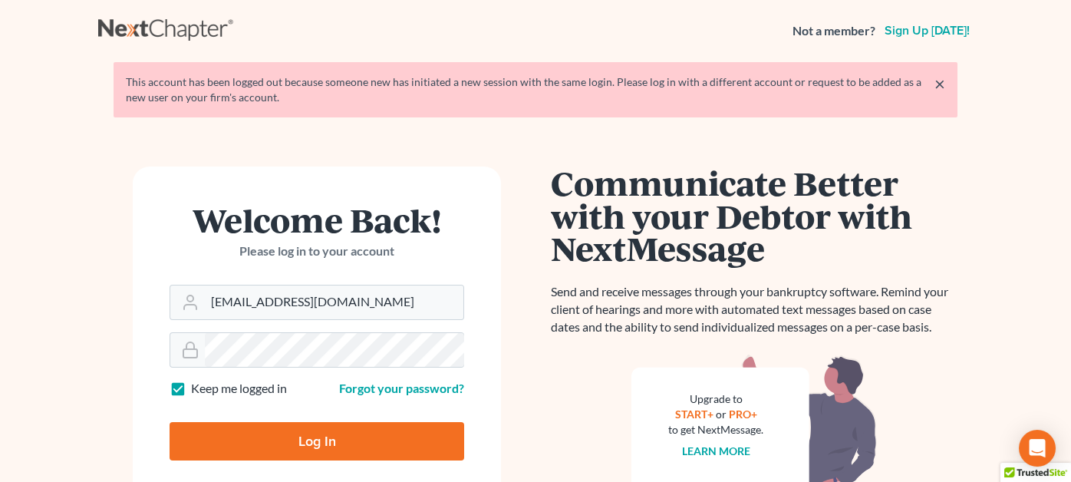 The width and height of the screenshot is (1071, 482). Describe the element at coordinates (536, 90) in the screenshot. I see `div: This account has been logged out because someone new has initiated a new session with the same lo...` at that location.